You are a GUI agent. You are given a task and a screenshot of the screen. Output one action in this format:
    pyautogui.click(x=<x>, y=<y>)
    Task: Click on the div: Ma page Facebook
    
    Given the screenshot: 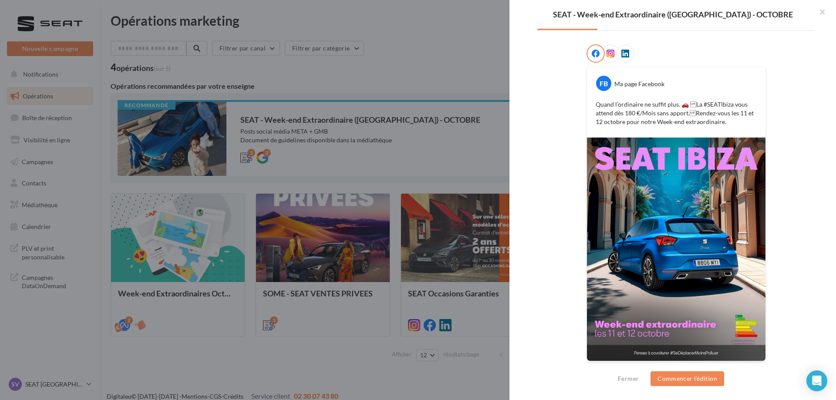 What is the action you would take?
    pyautogui.click(x=639, y=84)
    